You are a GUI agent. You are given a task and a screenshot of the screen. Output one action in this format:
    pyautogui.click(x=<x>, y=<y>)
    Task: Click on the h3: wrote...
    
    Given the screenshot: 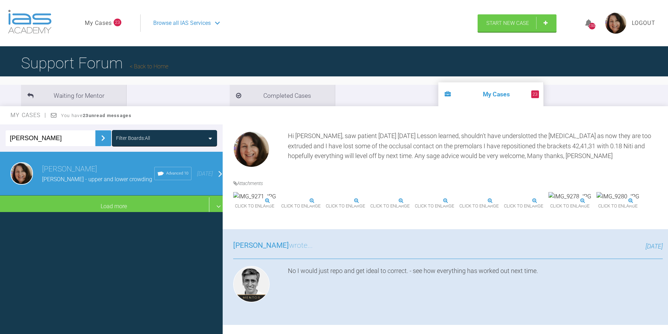 What is the action you would take?
    pyautogui.click(x=273, y=246)
    